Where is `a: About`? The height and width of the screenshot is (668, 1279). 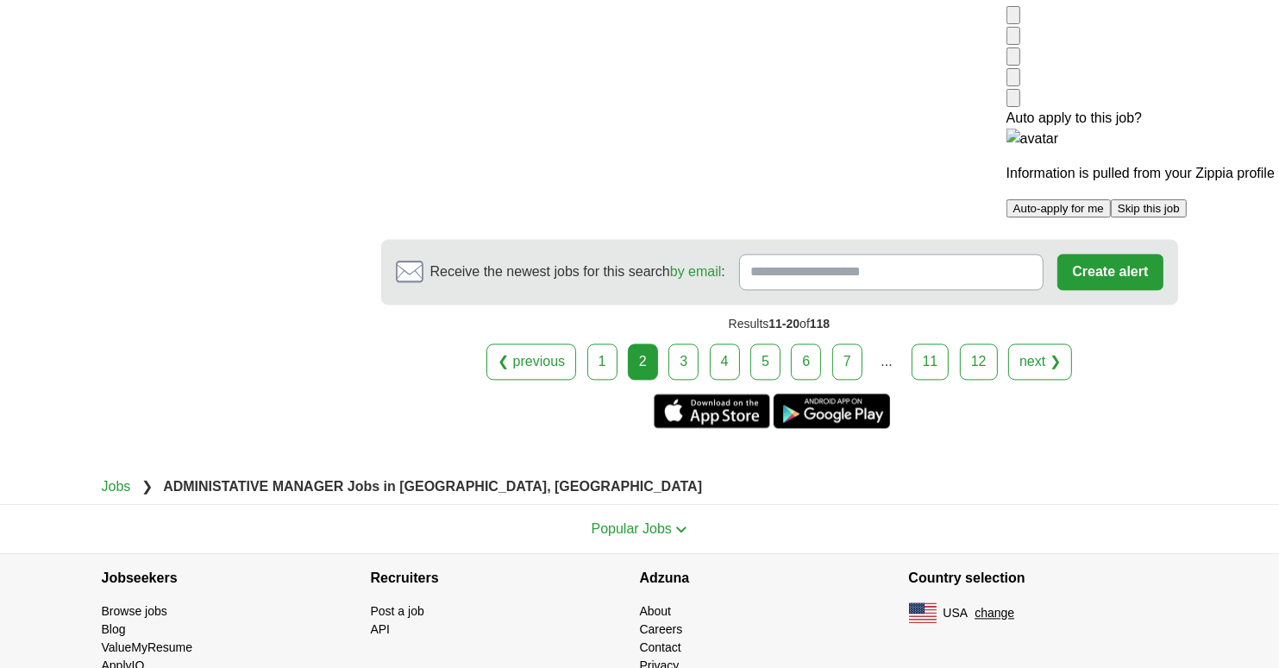
a: About is located at coordinates (656, 611).